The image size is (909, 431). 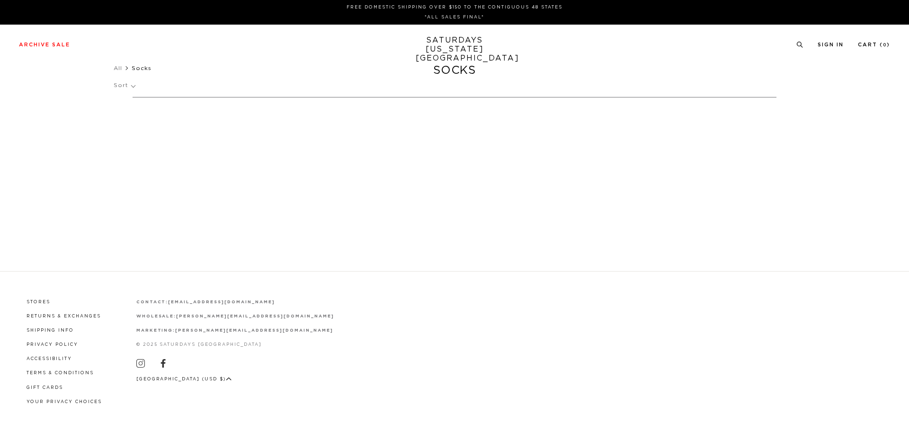 What do you see at coordinates (60, 373) in the screenshot?
I see `a: Terms & Conditions` at bounding box center [60, 373].